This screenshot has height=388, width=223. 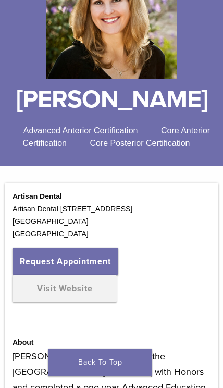 What do you see at coordinates (140, 143) in the screenshot?
I see `span: Core Posterior Certification` at bounding box center [140, 143].